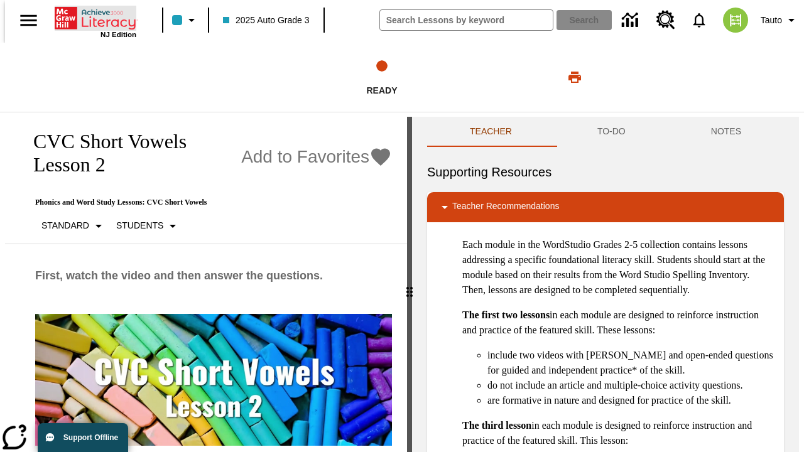 The height and width of the screenshot is (452, 804). Describe the element at coordinates (206, 282) in the screenshot. I see `div: reading` at that location.